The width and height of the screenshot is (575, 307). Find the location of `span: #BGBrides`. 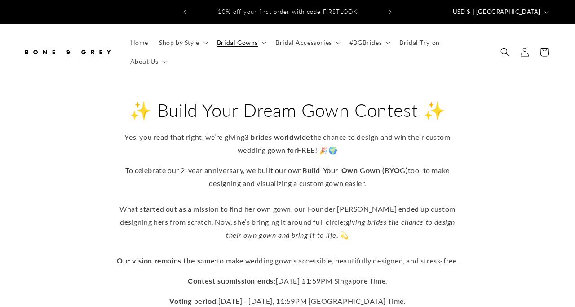

span: #BGBrides is located at coordinates (366, 43).